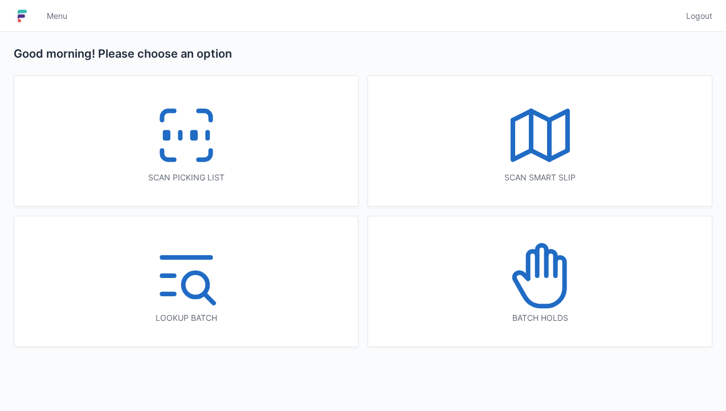  What do you see at coordinates (700, 16) in the screenshot?
I see `span: Logout` at bounding box center [700, 16].